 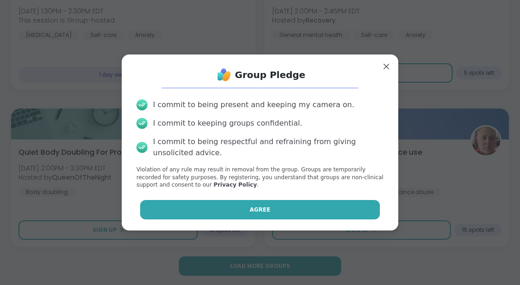 I want to click on a: Privacy Policy, so click(x=235, y=185).